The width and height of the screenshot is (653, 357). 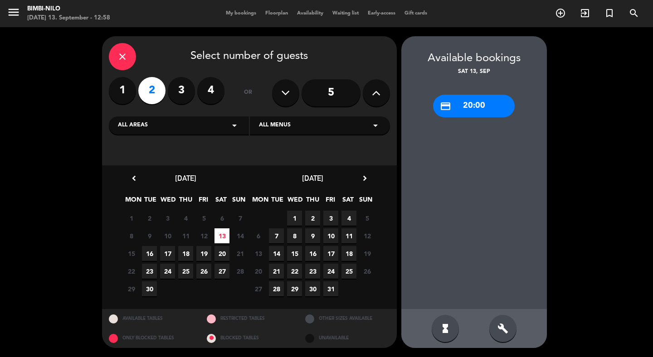 I want to click on span: 1, so click(x=294, y=218).